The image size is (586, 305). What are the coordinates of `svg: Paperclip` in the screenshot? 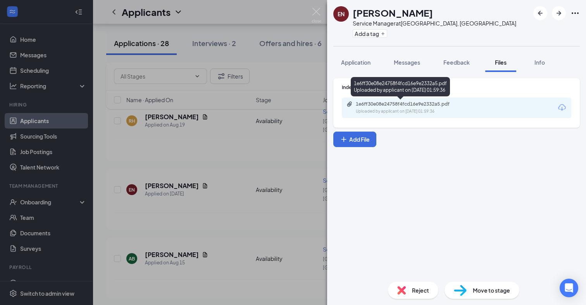 It's located at (350, 104).